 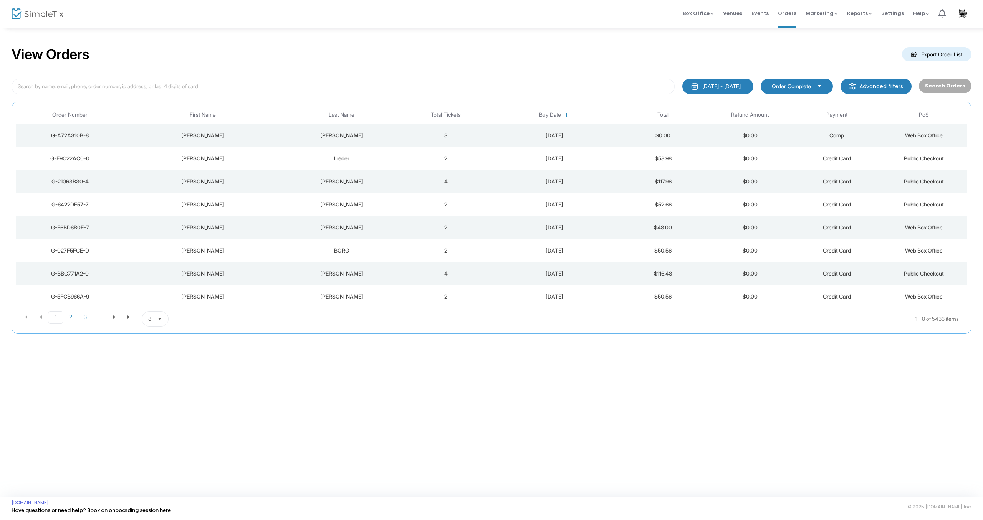 I want to click on span: Comp, so click(x=837, y=135).